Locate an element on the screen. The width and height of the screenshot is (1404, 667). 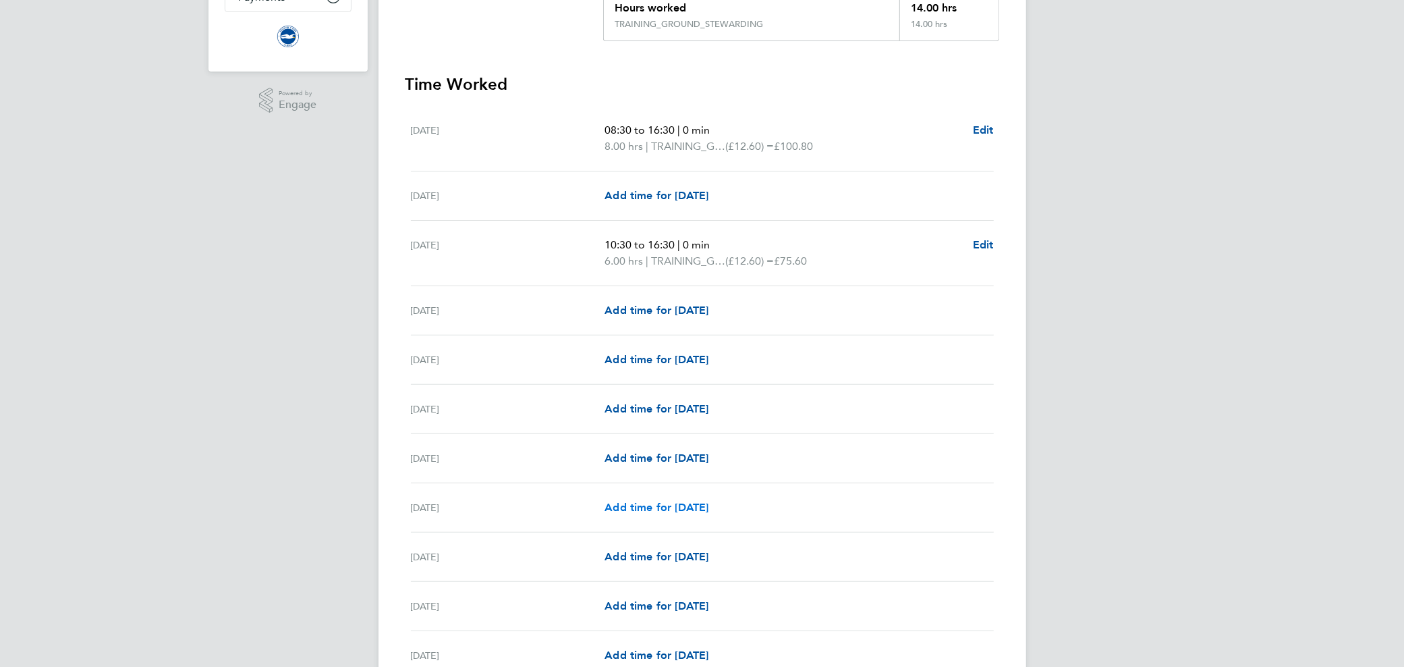
span: £100.80 is located at coordinates (794, 146).